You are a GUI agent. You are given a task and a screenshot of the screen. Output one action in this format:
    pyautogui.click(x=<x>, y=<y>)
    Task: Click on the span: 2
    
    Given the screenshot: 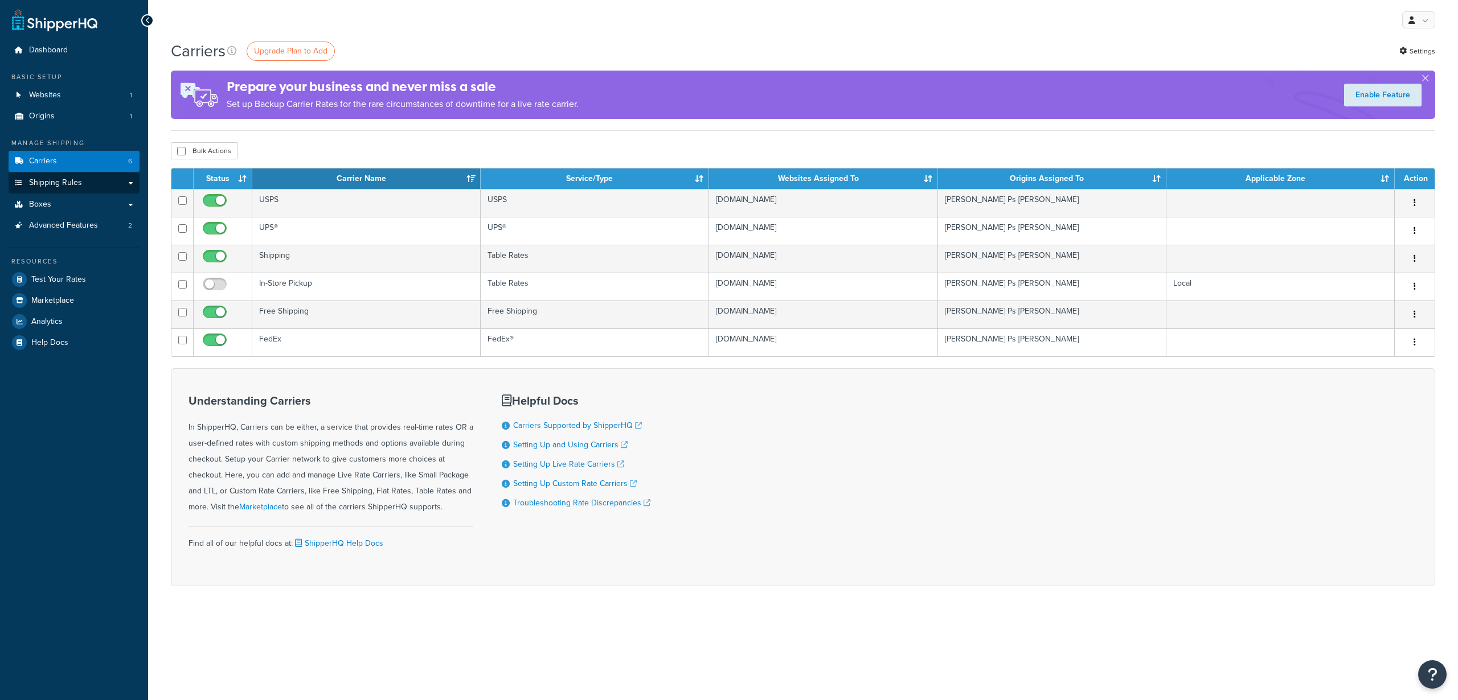 What is the action you would take?
    pyautogui.click(x=130, y=226)
    